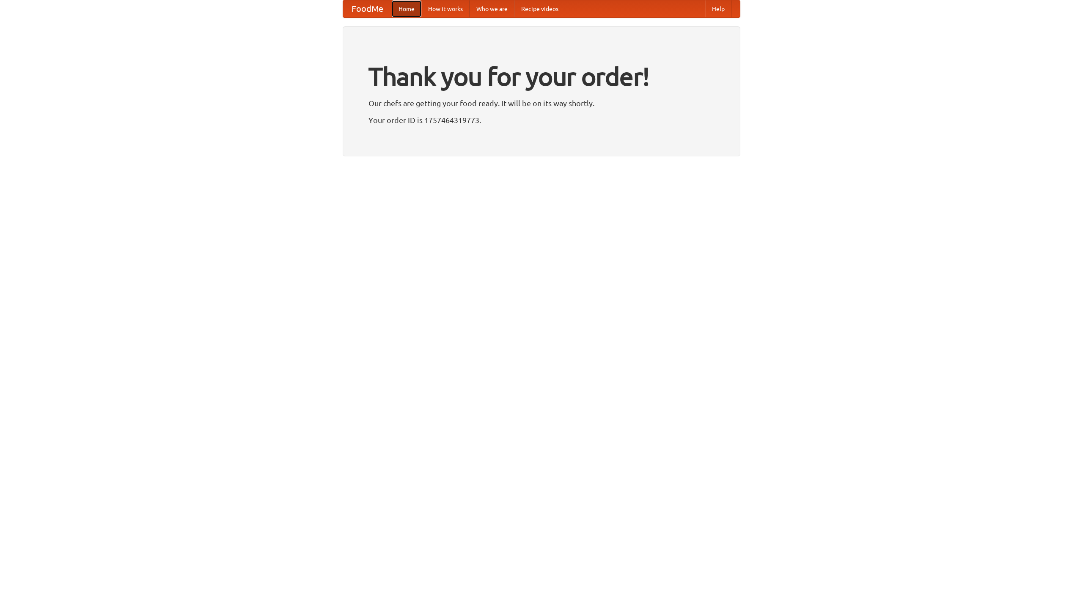 The image size is (1083, 598). I want to click on a: Who we are, so click(492, 9).